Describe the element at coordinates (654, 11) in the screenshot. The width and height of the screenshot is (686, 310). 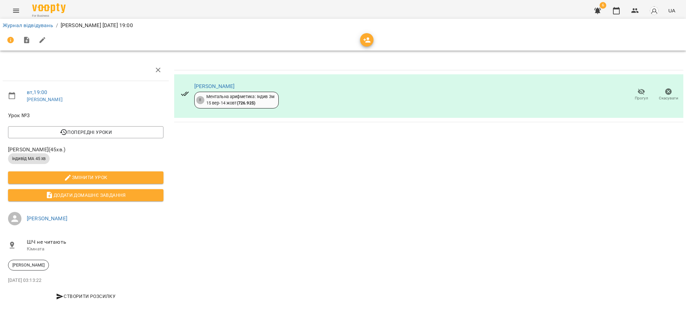
I see `img: avatar_s.png` at that location.